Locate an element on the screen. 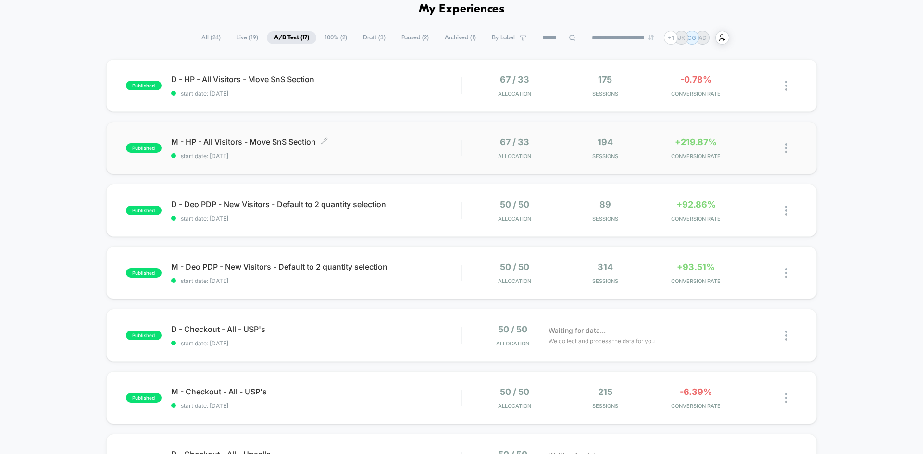 The image size is (923, 454). img: end is located at coordinates (651, 37).